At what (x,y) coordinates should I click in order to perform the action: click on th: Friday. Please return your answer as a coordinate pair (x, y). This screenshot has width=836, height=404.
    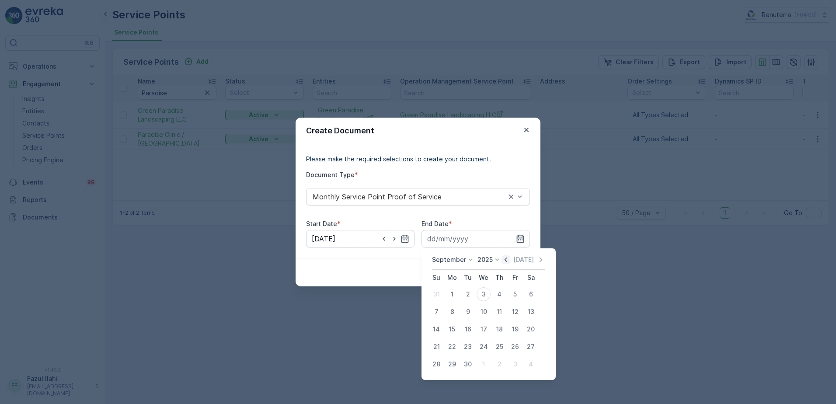
    Looking at the image, I should click on (515, 278).